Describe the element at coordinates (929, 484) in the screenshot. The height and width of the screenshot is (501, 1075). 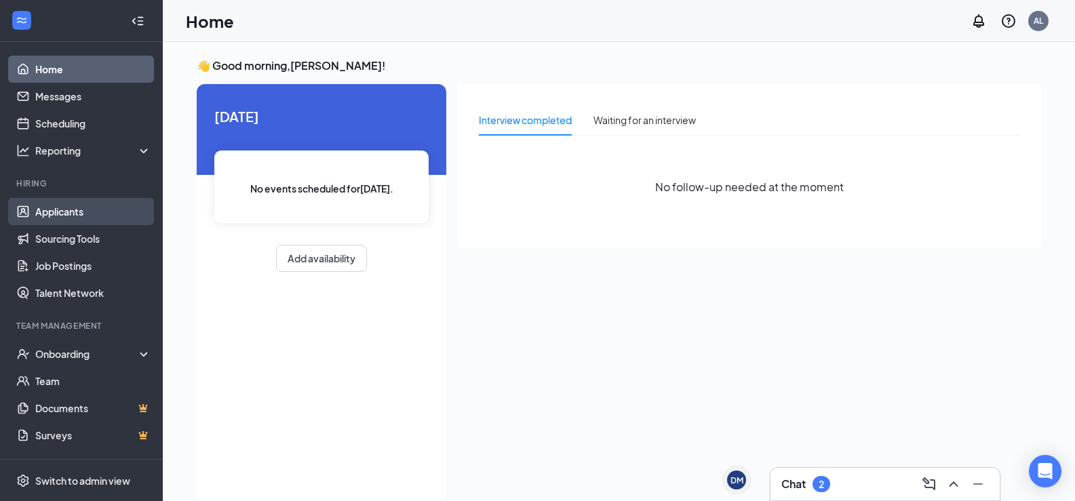
I see `button: ComposeMessage` at that location.